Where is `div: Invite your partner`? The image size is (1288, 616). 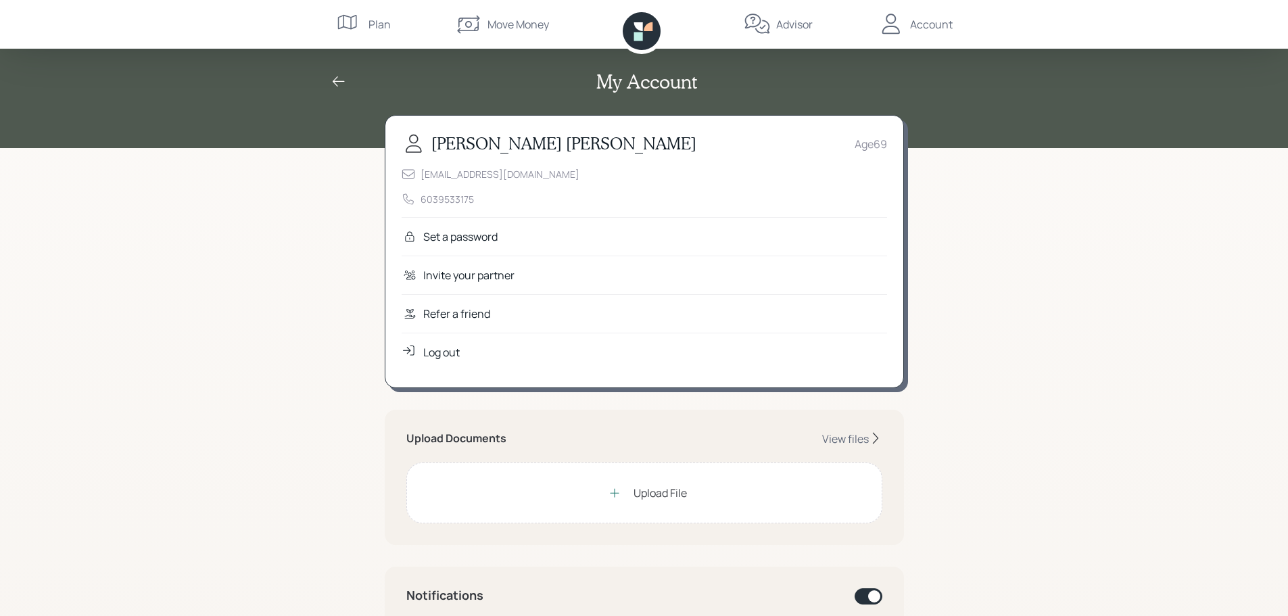
div: Invite your partner is located at coordinates (469, 275).